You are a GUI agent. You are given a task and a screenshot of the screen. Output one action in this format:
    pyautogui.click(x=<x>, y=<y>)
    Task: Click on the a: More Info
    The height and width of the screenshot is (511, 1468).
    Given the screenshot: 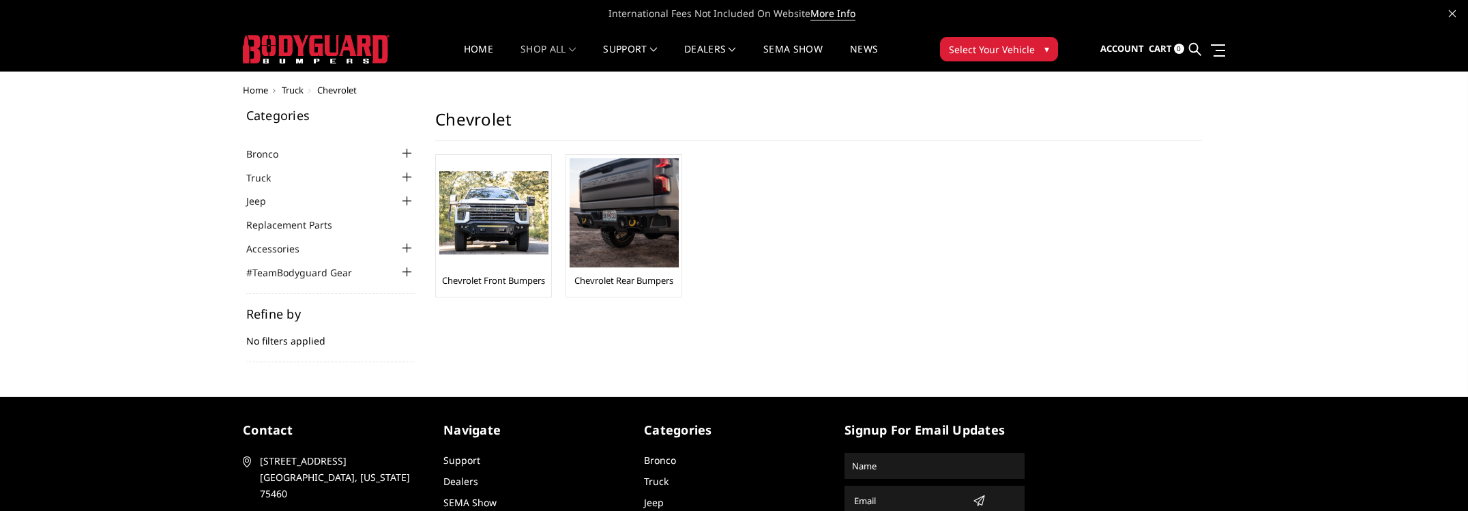 What is the action you would take?
    pyautogui.click(x=833, y=14)
    